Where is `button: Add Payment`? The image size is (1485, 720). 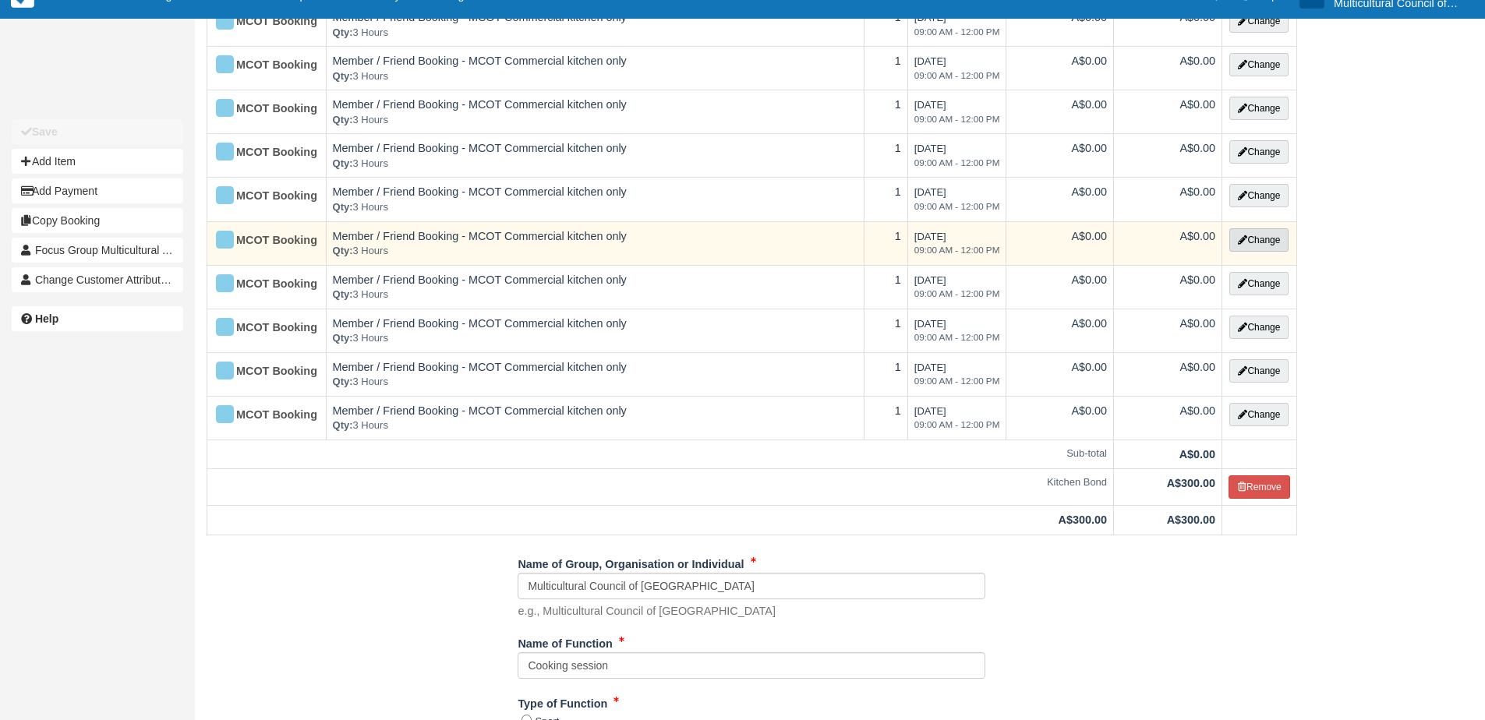
button: Add Payment is located at coordinates (97, 191).